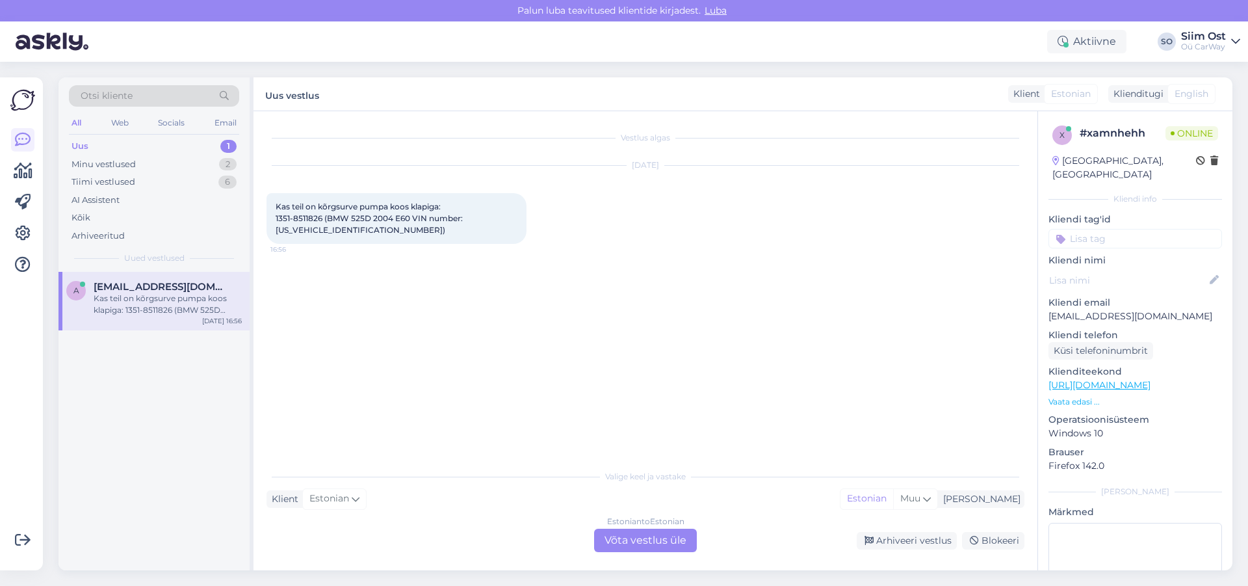 The image size is (1248, 586). Describe the element at coordinates (1135, 465) in the screenshot. I see `p: Firefox 142.0` at that location.